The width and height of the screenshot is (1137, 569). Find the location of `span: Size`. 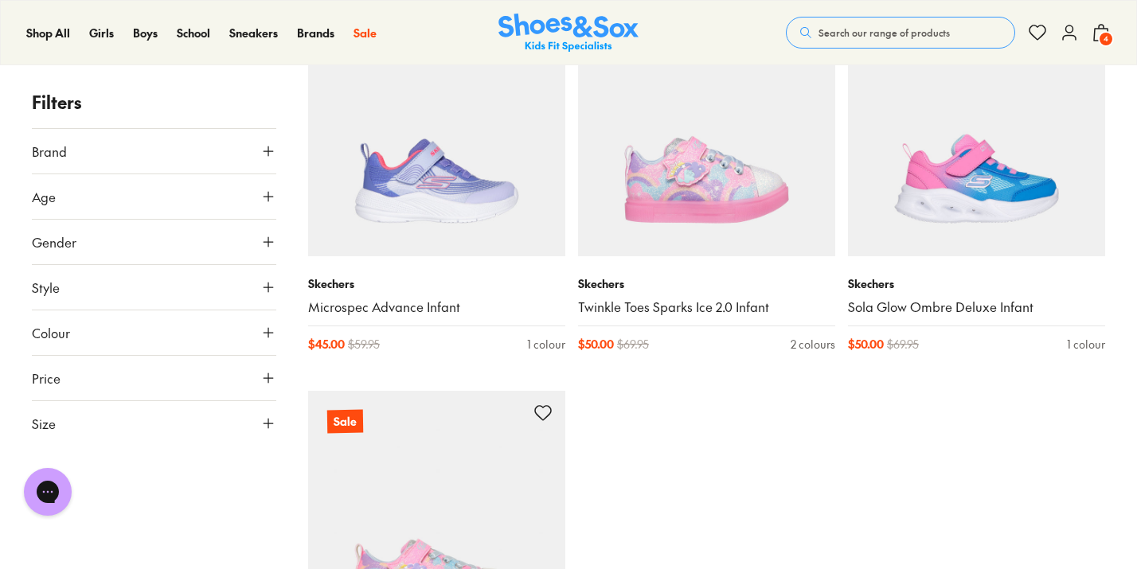

span: Size is located at coordinates (44, 424).